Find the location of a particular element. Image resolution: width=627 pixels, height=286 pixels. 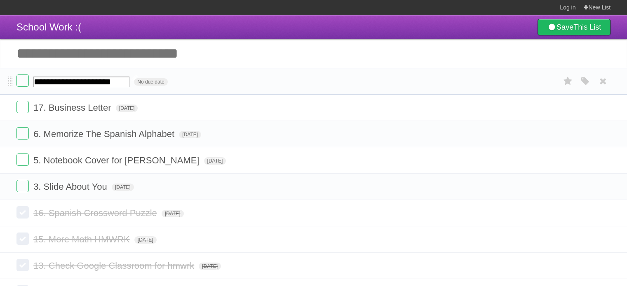

span: 17. Business Letter is located at coordinates (73, 108).